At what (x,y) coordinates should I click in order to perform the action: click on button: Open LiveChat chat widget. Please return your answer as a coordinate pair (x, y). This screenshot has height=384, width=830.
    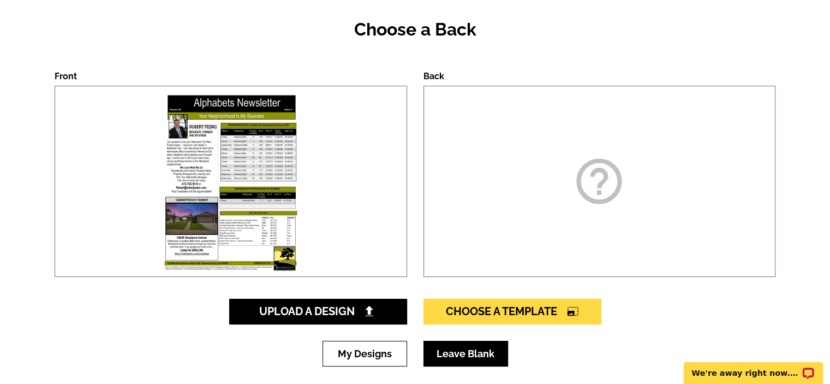
    Looking at the image, I should click on (132, 23).